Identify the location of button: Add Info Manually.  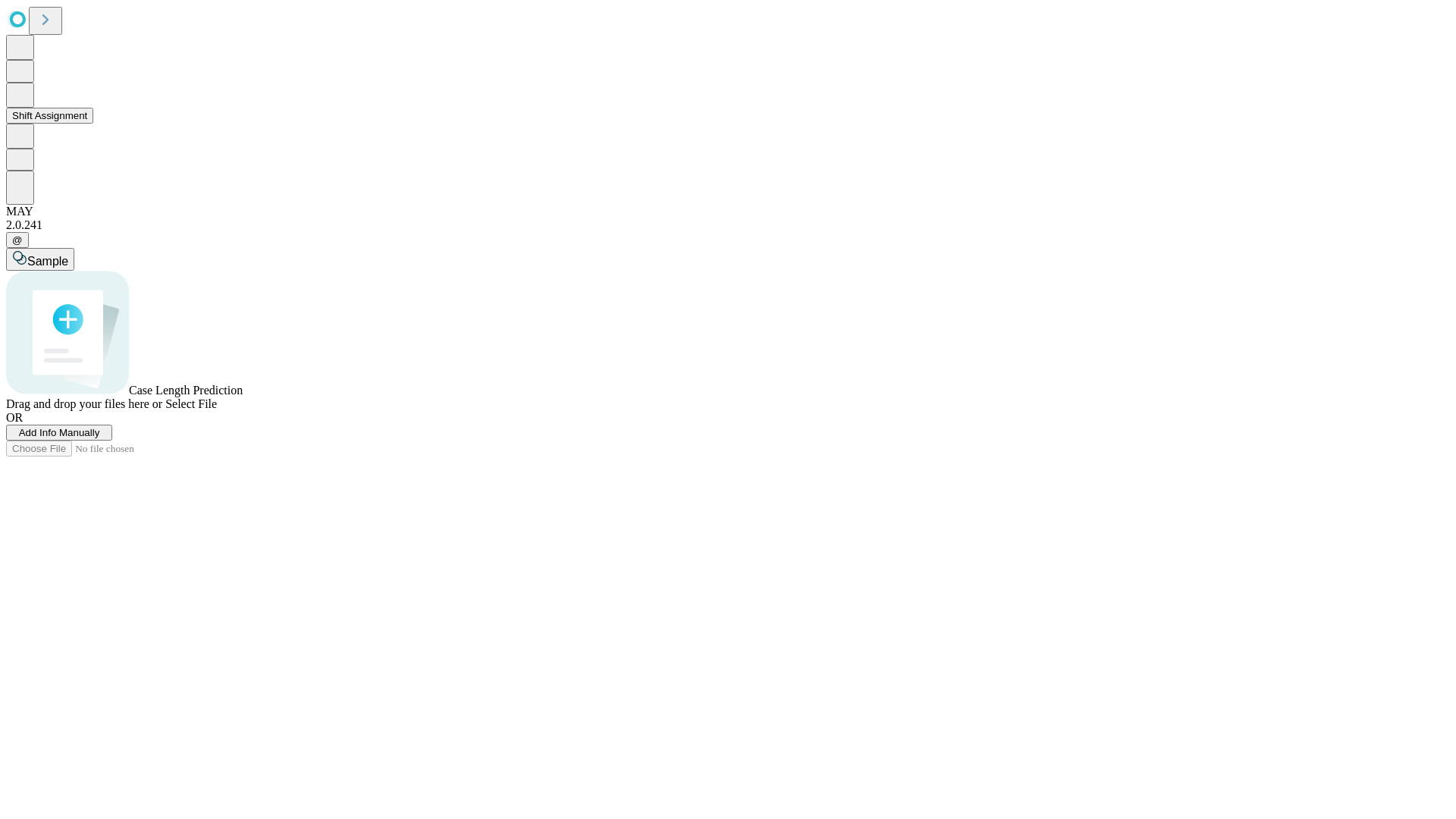
(60, 433).